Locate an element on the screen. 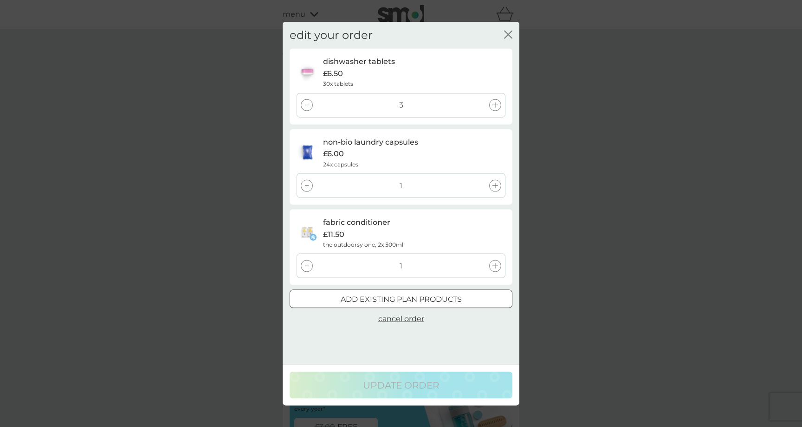 The width and height of the screenshot is (802, 427). img: dishwasher tablets is located at coordinates (307, 72).